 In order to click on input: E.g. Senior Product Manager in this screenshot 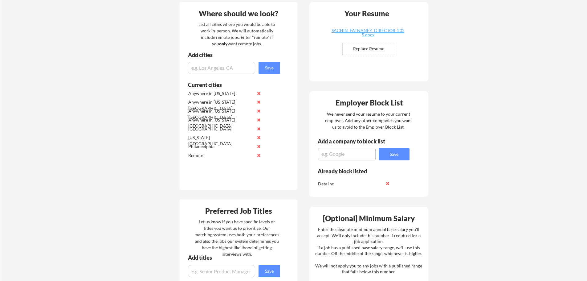, I will do `click(222, 271)`.